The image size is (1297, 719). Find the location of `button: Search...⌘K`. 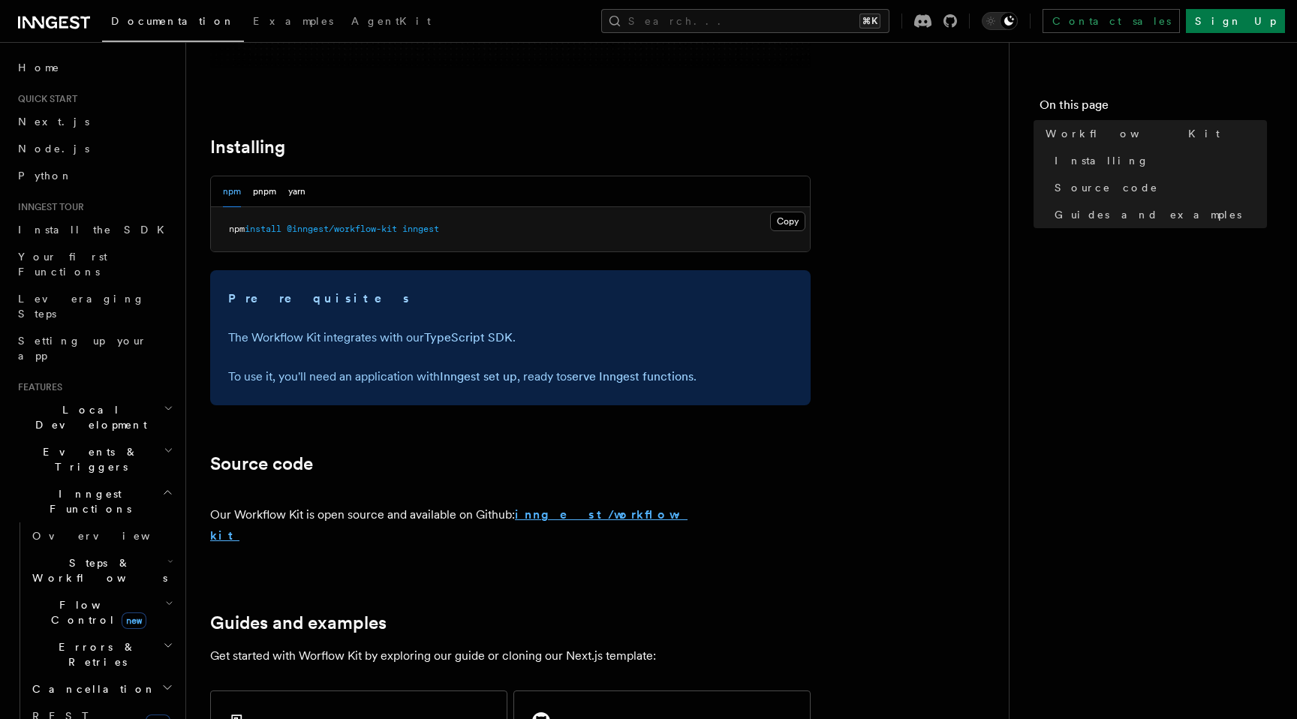

button: Search...⌘K is located at coordinates (745, 21).